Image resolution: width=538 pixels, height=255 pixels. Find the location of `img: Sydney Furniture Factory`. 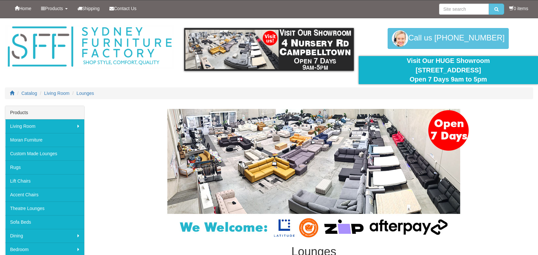

img: Sydney Furniture Factory is located at coordinates (90, 47).